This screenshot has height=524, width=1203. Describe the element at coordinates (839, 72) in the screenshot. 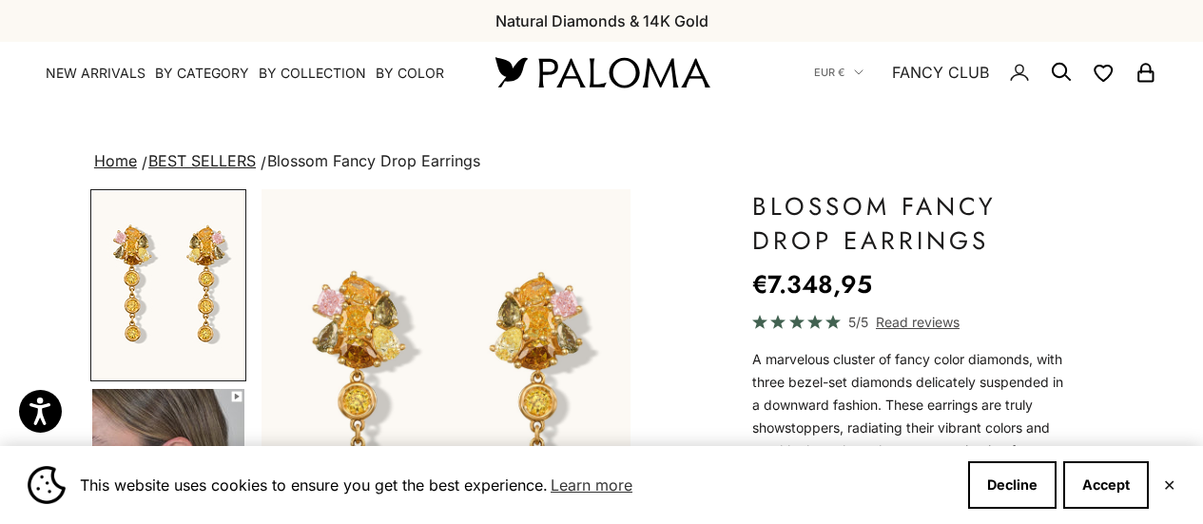

I see `button: EUR €` at that location.